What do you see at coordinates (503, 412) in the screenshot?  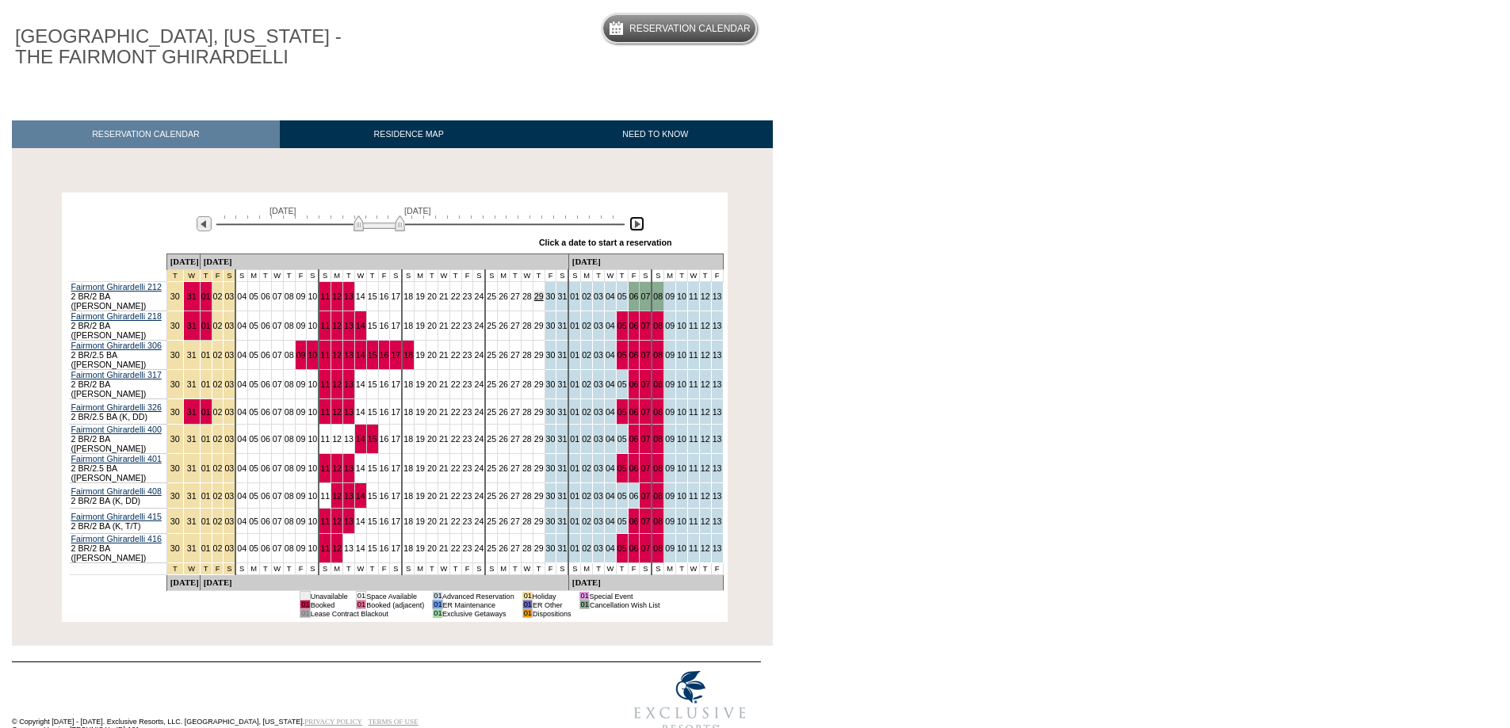 I see `a: 26` at bounding box center [503, 412].